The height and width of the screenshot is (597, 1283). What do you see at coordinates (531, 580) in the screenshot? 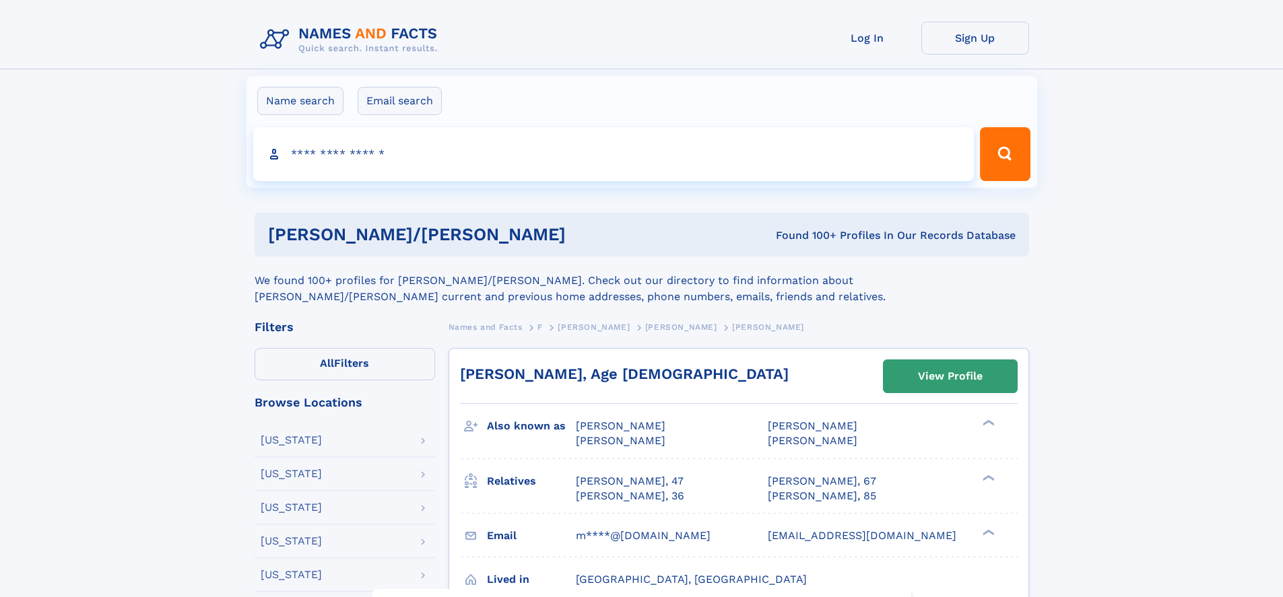
I see `h3: Lived in` at bounding box center [531, 580].